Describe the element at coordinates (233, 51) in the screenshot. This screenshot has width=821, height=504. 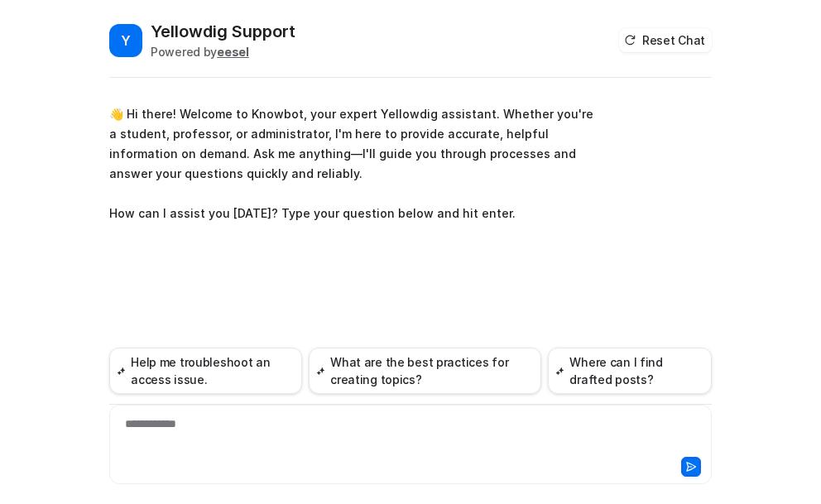
I see `b: eesel` at that location.